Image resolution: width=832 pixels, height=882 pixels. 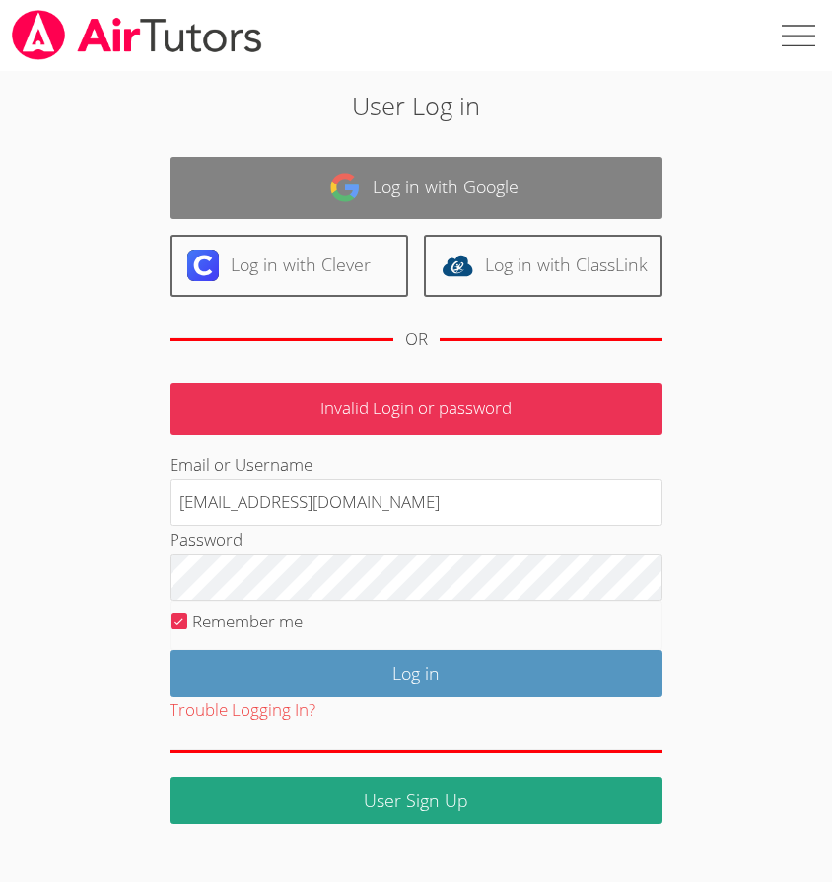 I want to click on label: Password, so click(x=206, y=538).